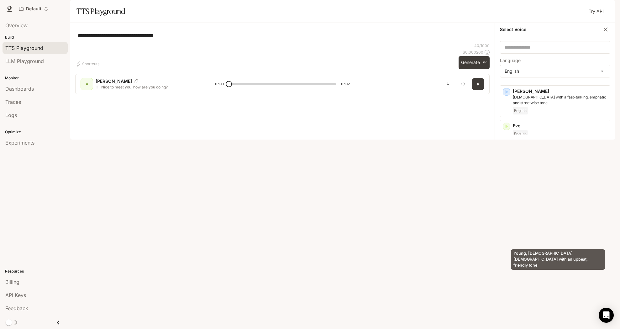 This screenshot has height=329, width=620. I want to click on a: Try API, so click(596, 11).